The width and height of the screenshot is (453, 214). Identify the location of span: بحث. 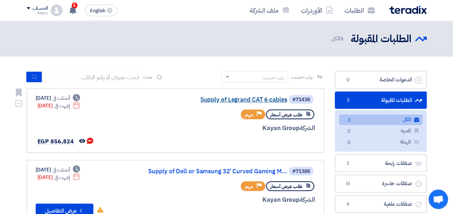
(148, 77).